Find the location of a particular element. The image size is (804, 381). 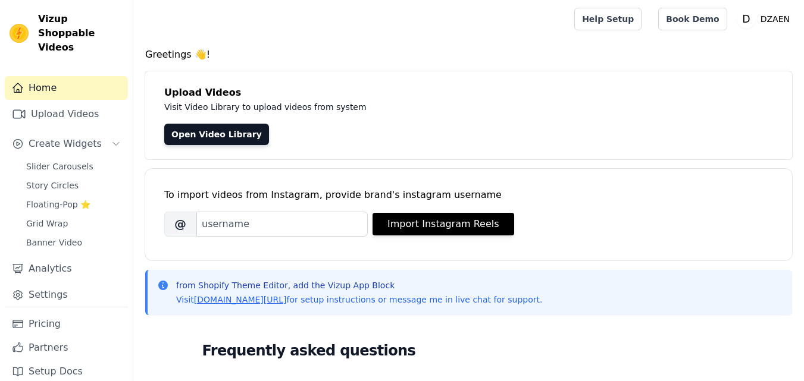

button: D DZAEN is located at coordinates (765, 19).